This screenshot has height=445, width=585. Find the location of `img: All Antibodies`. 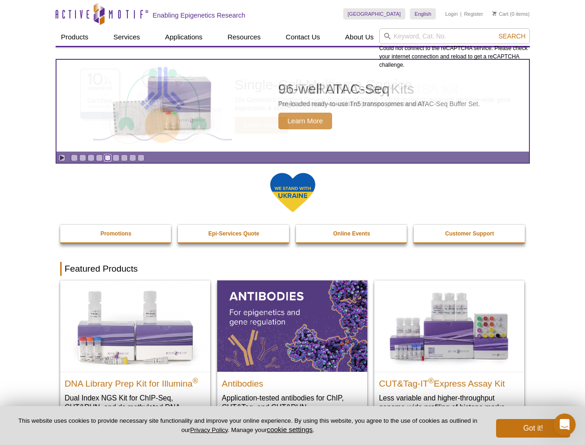

img: All Antibodies is located at coordinates (292, 326).